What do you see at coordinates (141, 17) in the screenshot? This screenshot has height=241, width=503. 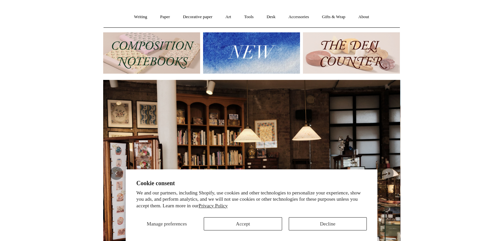 I see `a: Writing` at bounding box center [141, 17].